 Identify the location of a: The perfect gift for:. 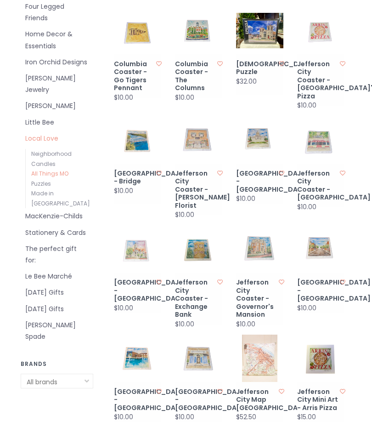
(57, 255).